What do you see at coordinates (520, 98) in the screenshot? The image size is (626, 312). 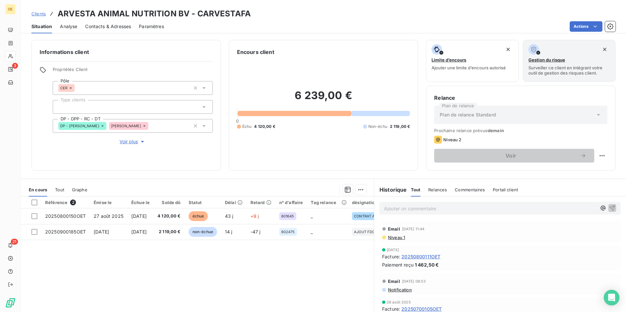 I see `h6: Relance` at bounding box center [520, 98].